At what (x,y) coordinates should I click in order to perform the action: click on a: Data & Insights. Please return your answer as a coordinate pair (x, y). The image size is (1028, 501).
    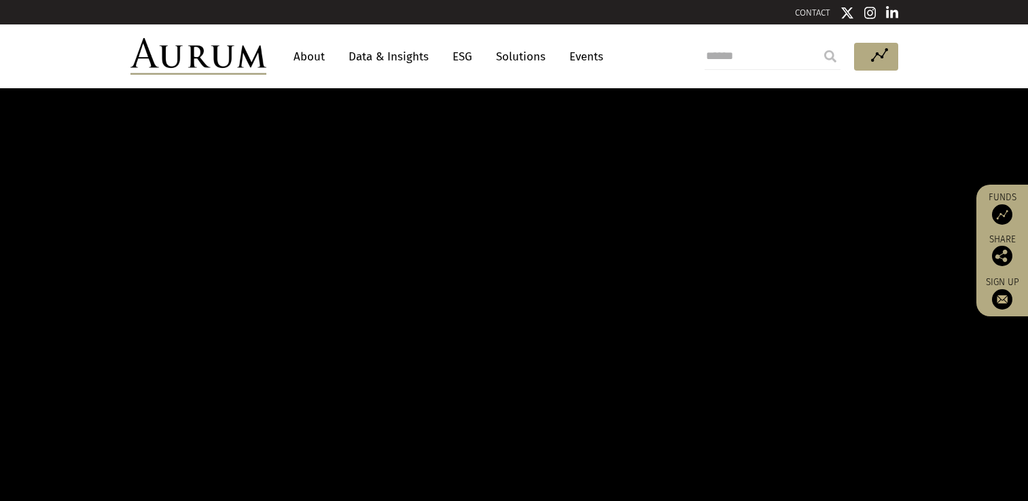
    Looking at the image, I should click on (388, 56).